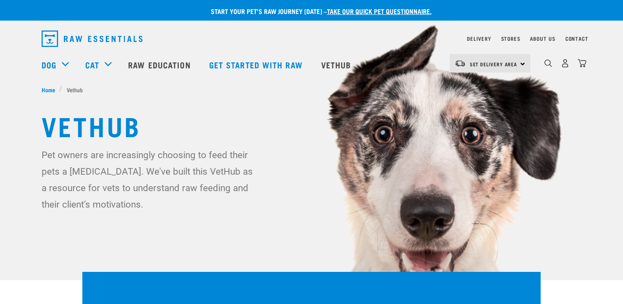  What do you see at coordinates (565, 63) in the screenshot?
I see `img: user.png` at bounding box center [565, 63].